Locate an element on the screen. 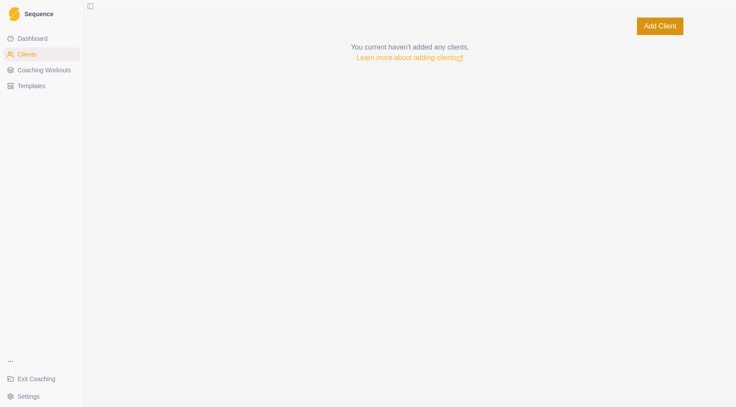 Image resolution: width=736 pixels, height=407 pixels. a: Coaching Workouts is located at coordinates (42, 70).